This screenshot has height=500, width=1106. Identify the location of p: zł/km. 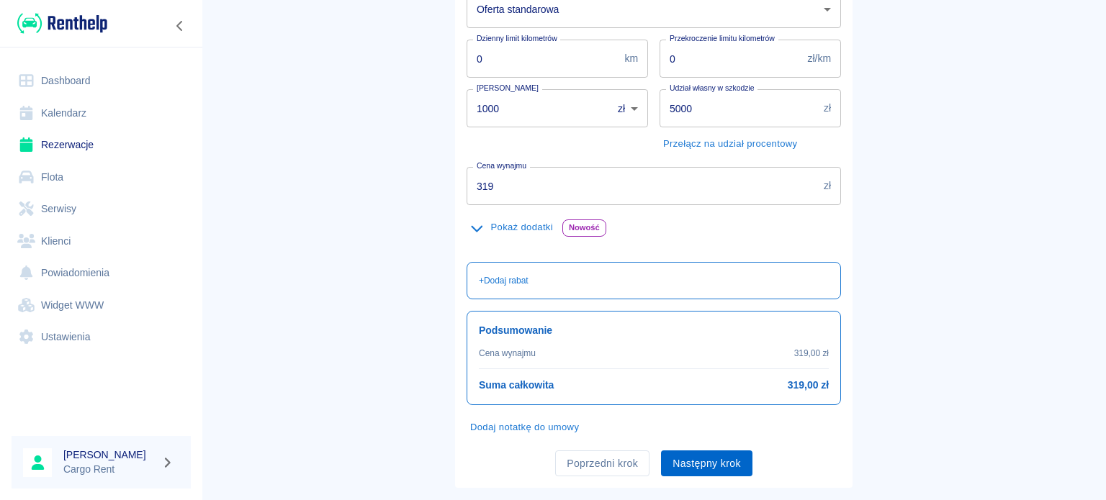
(819, 58).